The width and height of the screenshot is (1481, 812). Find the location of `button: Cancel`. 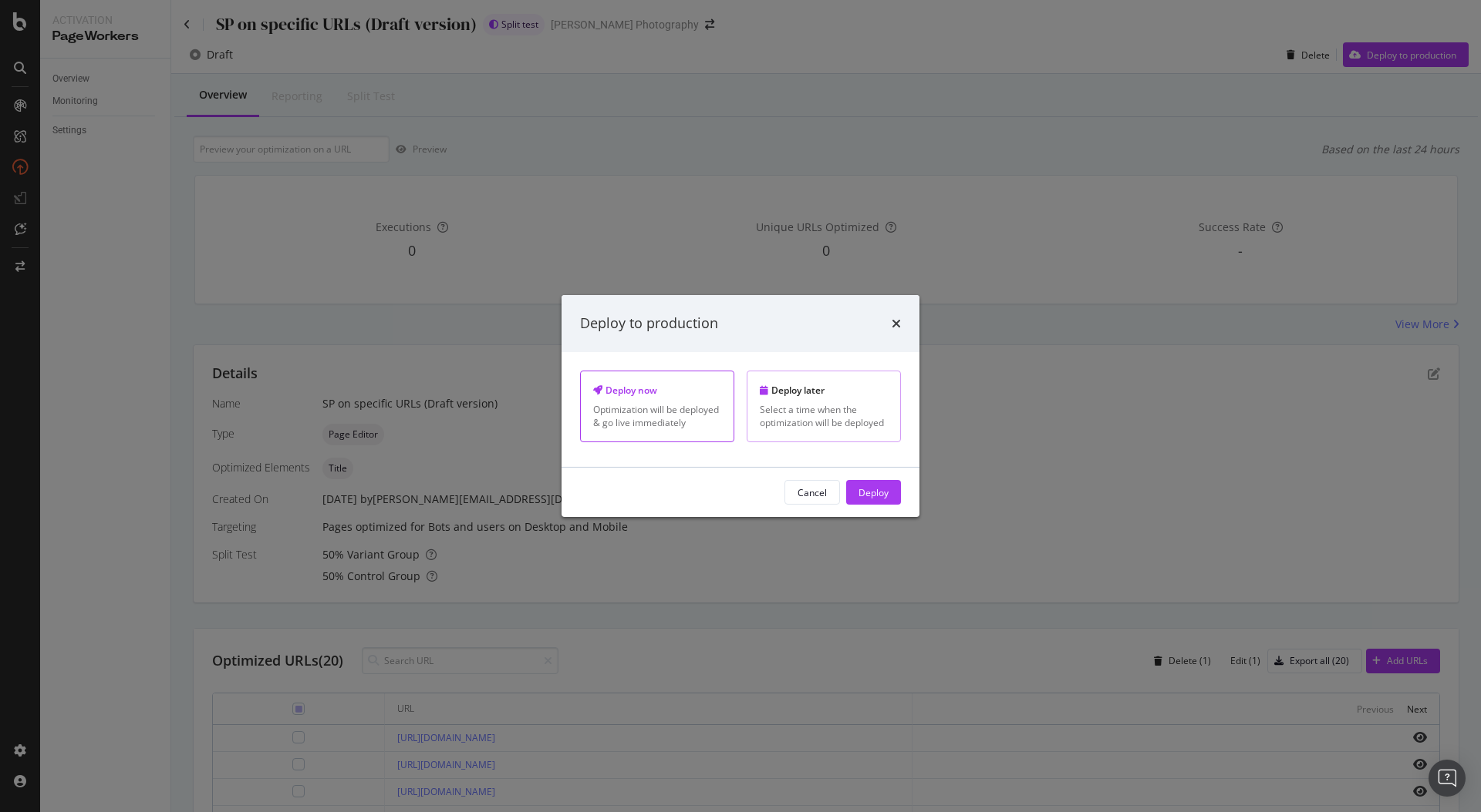

button: Cancel is located at coordinates (812, 492).